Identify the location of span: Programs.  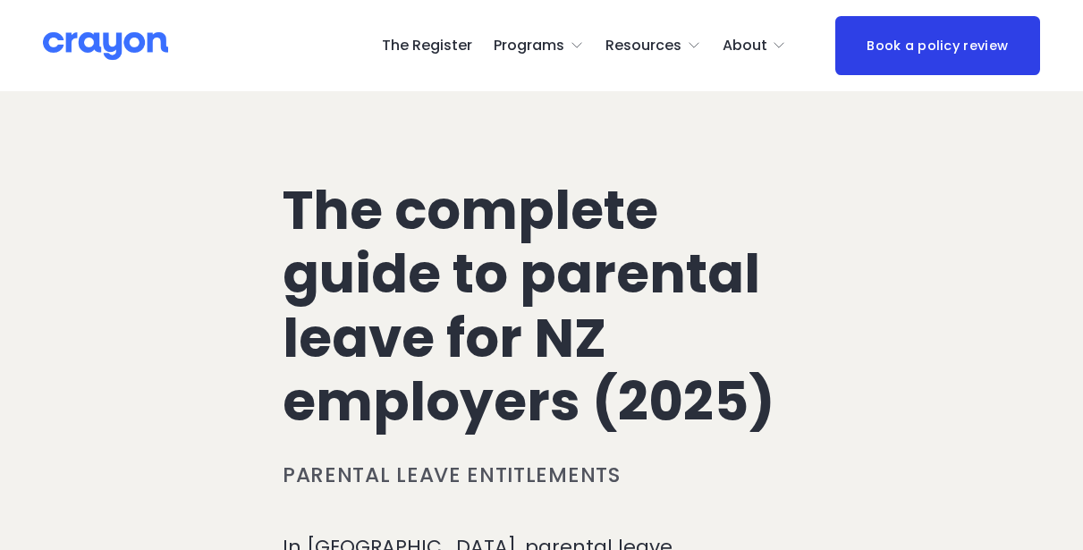
(528, 46).